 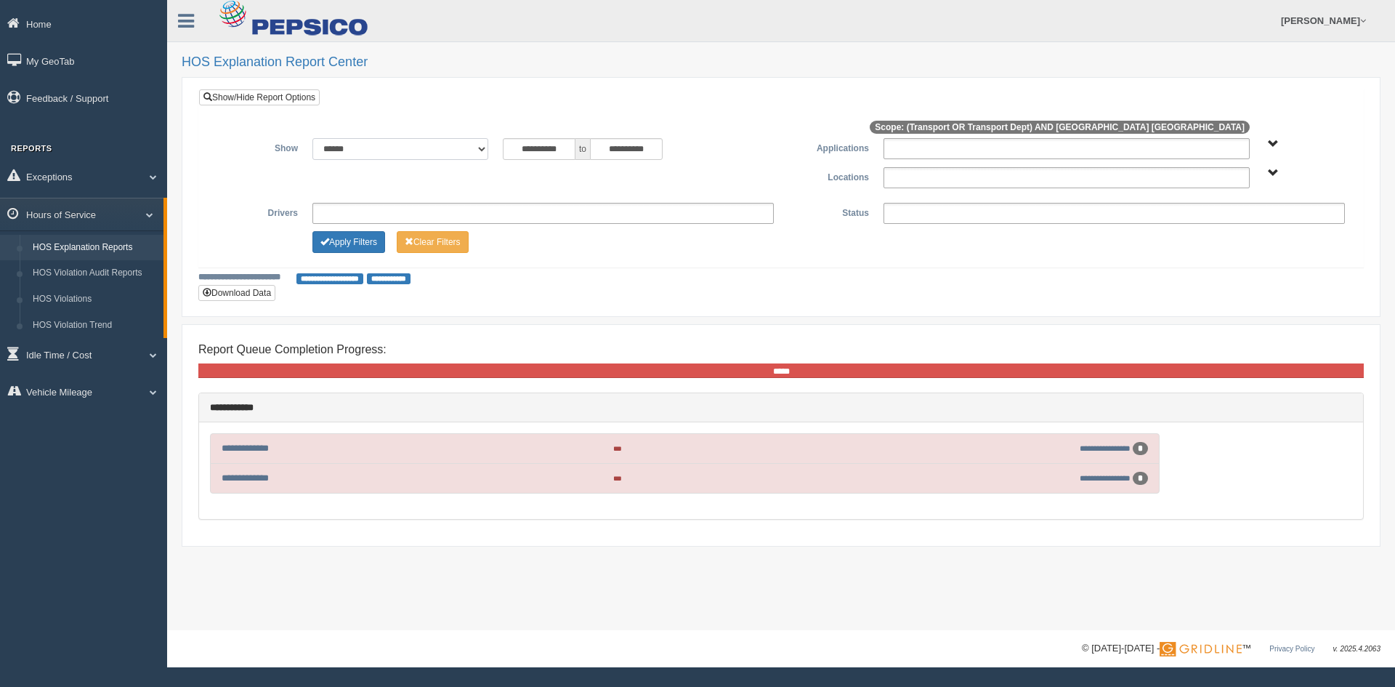 I want to click on a: HOS Violation Audit Reports, so click(x=94, y=273).